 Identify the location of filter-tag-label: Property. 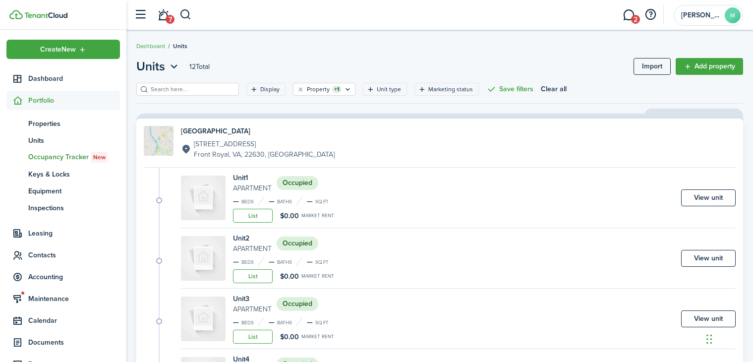
(318, 89).